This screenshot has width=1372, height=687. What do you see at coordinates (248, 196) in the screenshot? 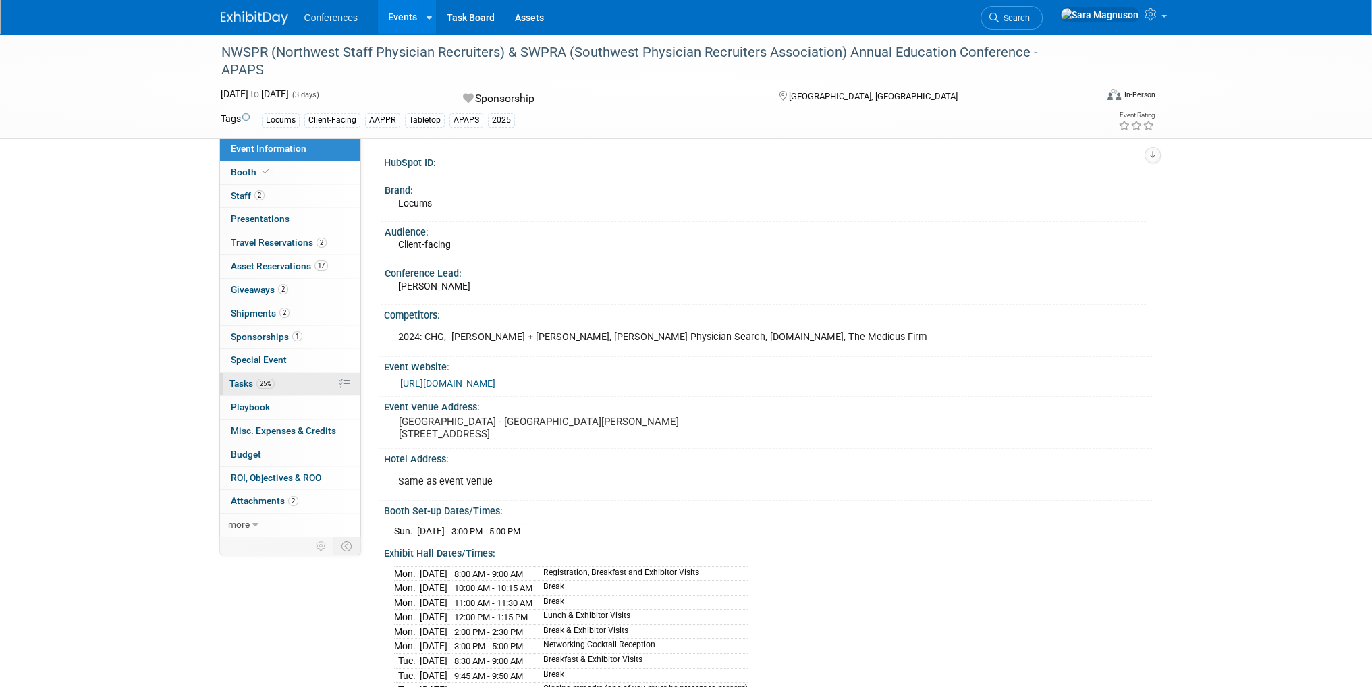
I see `span: Staff` at bounding box center [248, 196].